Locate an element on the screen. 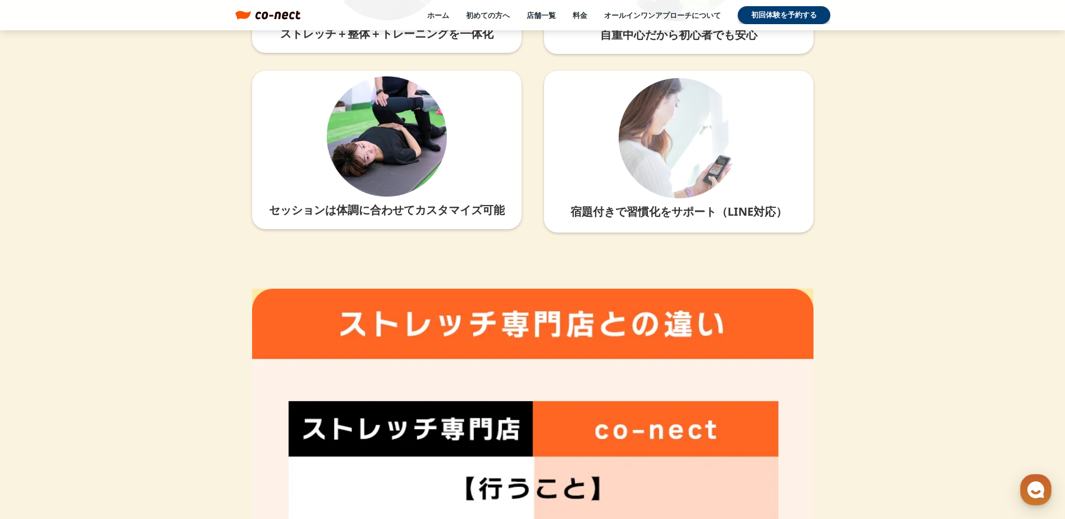 This screenshot has width=1065, height=519. a: チャット is located at coordinates (109, 370).